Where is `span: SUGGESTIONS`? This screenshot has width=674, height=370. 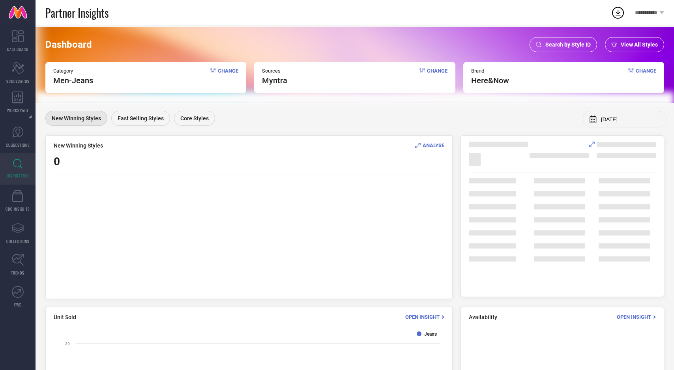 span: SUGGESTIONS is located at coordinates (18, 145).